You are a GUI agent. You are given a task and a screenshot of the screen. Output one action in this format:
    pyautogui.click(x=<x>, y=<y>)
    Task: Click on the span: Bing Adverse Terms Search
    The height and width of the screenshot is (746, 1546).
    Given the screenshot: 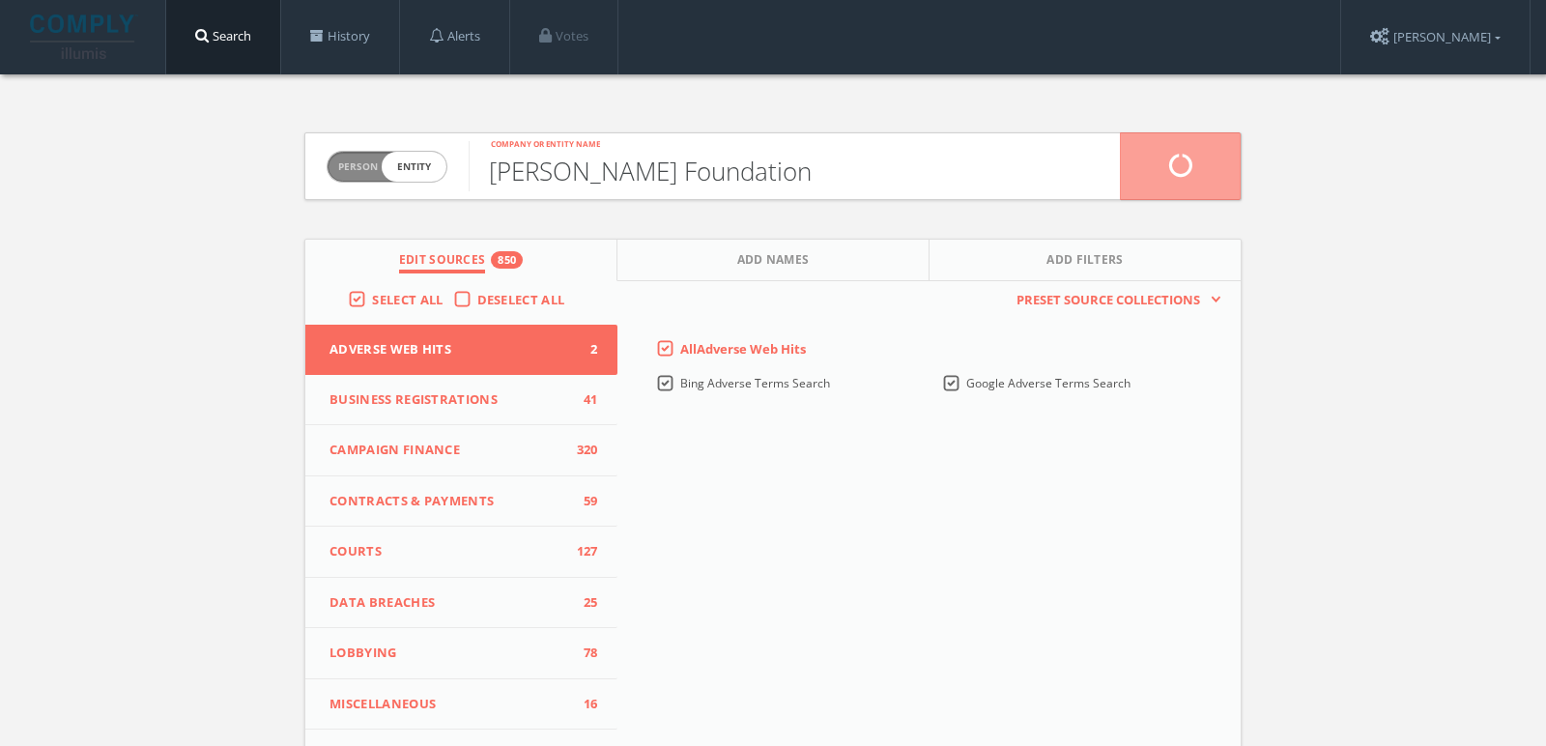 What is the action you would take?
    pyautogui.click(x=755, y=383)
    